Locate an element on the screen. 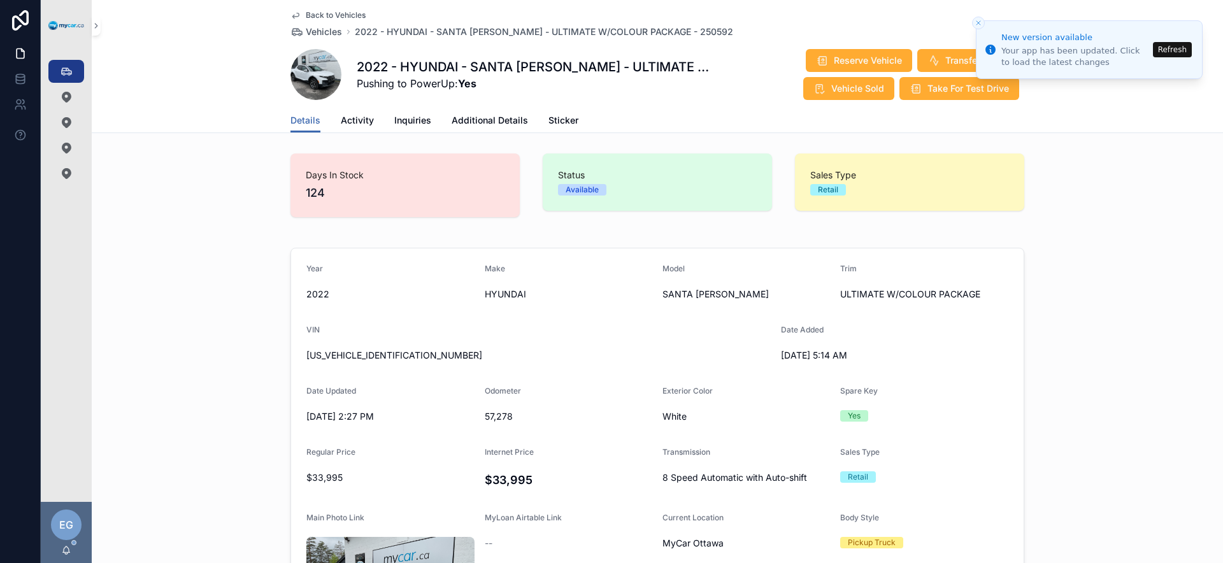 This screenshot has height=563, width=1223. span: Inquiries is located at coordinates (413, 120).